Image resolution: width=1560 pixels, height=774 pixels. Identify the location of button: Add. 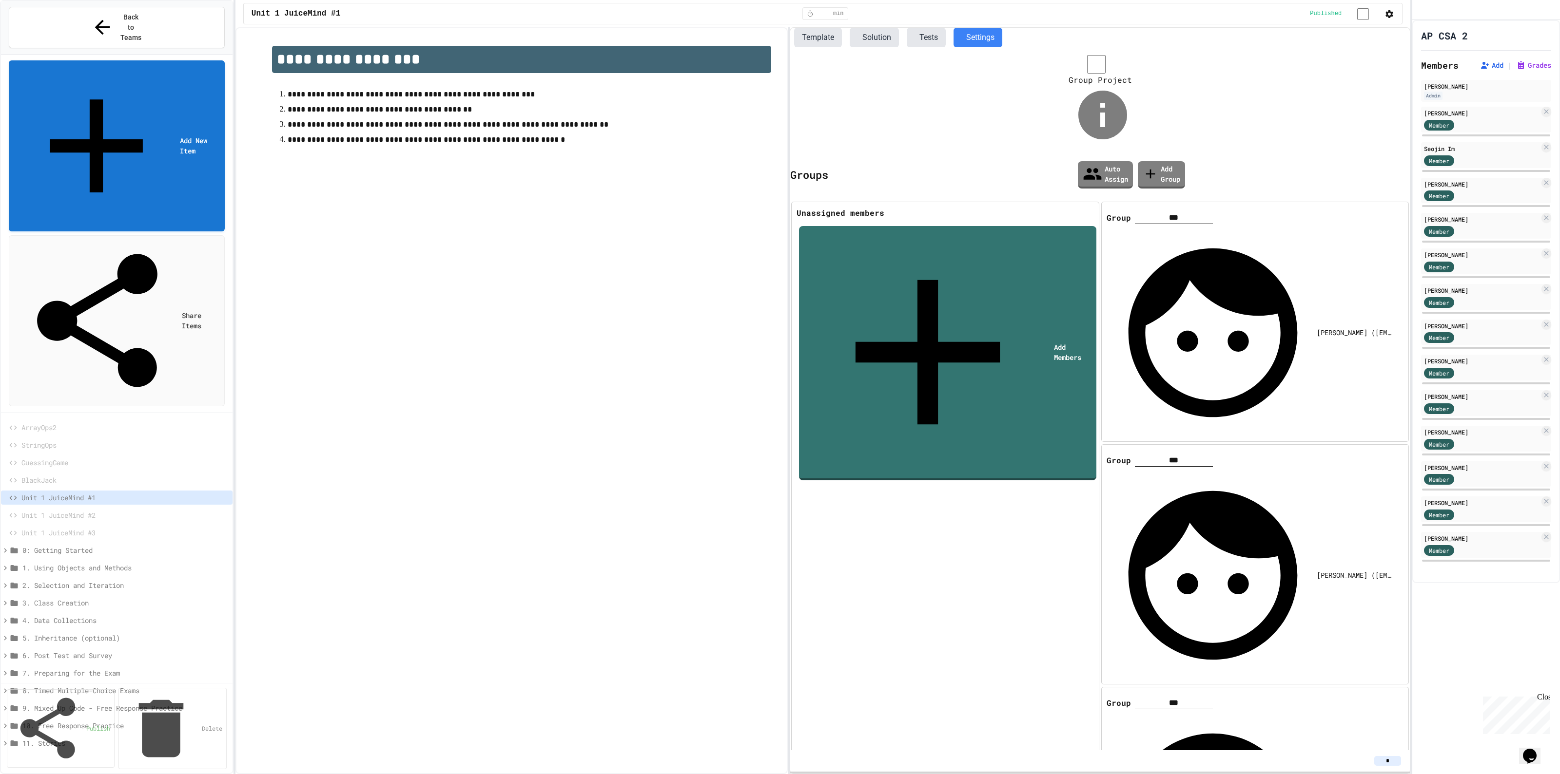
(1491, 65).